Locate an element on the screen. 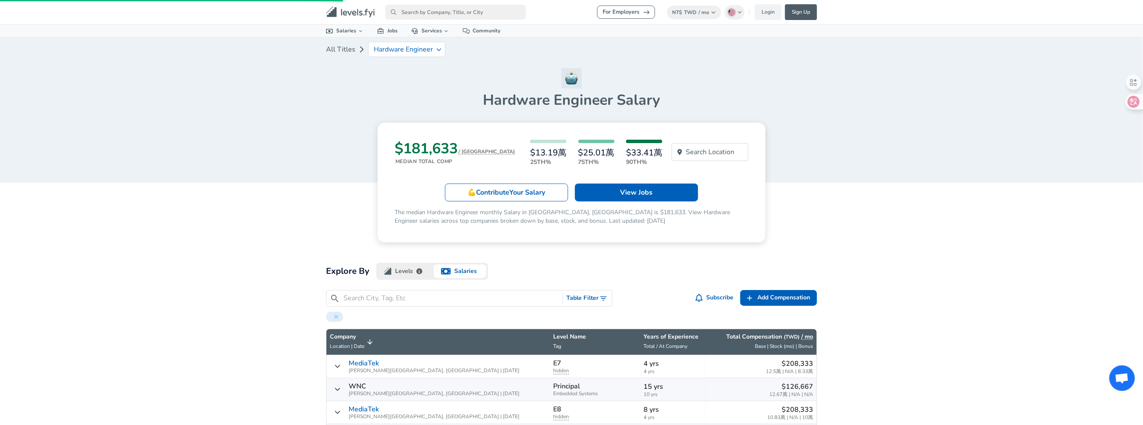  img: English (US) is located at coordinates (732, 12).